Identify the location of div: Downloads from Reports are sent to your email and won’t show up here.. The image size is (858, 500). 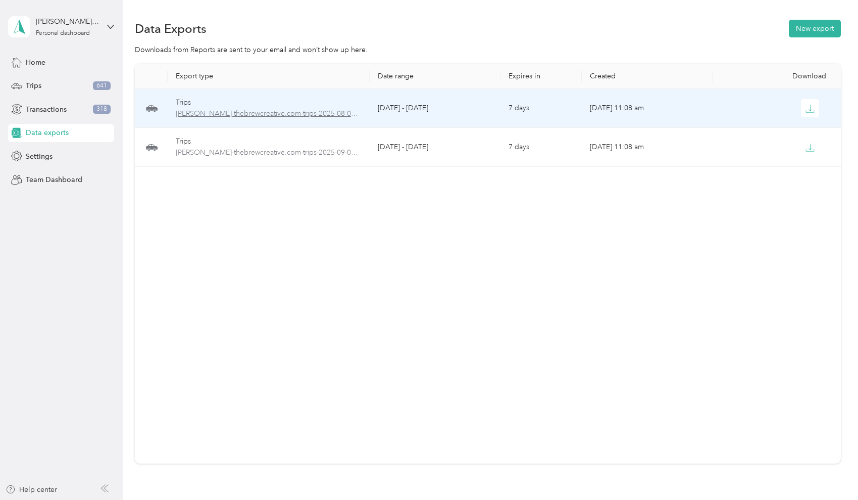
(488, 50).